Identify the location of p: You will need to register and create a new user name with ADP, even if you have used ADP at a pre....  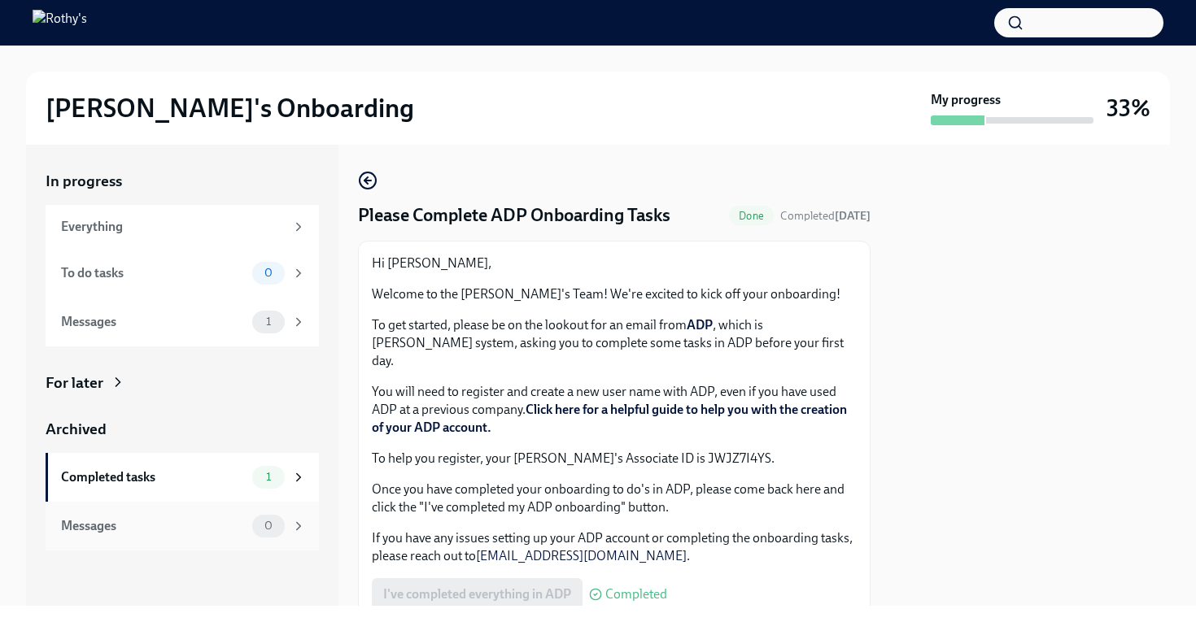
(614, 410).